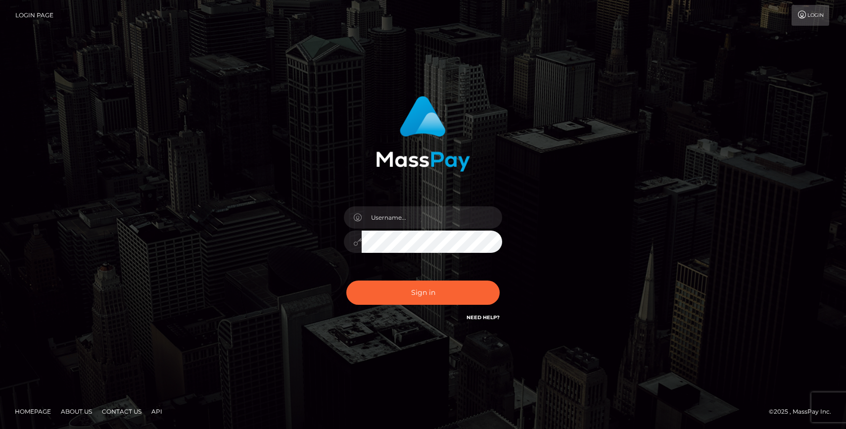 The width and height of the screenshot is (846, 429). What do you see at coordinates (157, 411) in the screenshot?
I see `a: API` at bounding box center [157, 411].